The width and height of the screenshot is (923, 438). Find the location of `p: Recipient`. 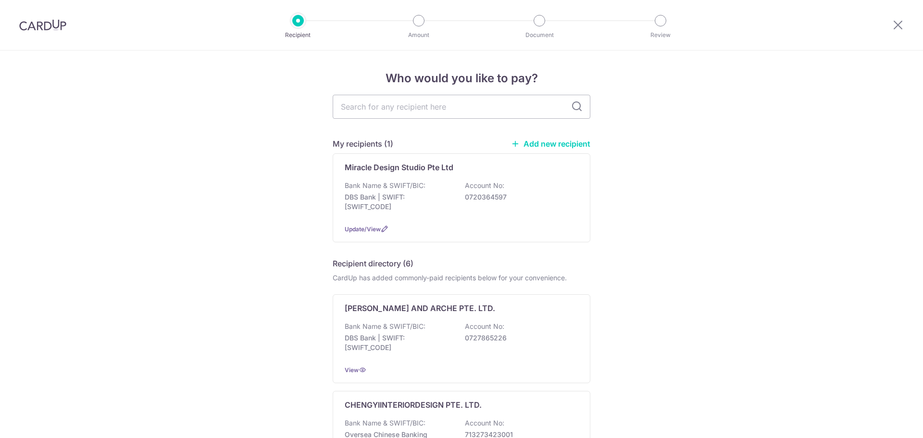

p: Recipient is located at coordinates (298, 35).